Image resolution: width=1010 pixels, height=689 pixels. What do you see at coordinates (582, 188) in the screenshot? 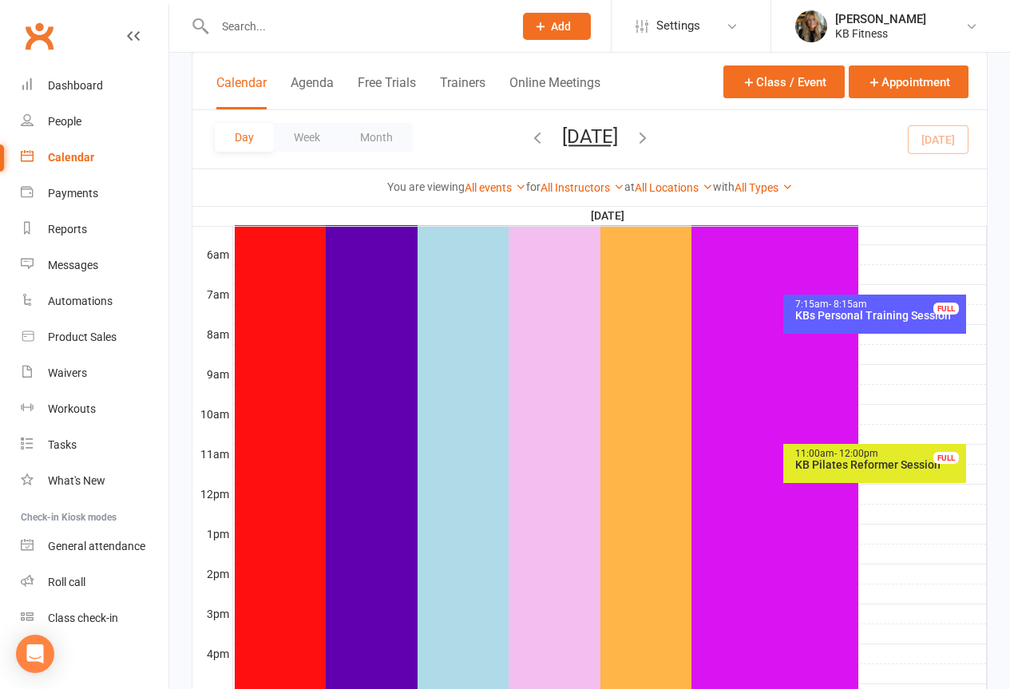
I see `a: All Instructors` at bounding box center [582, 188].